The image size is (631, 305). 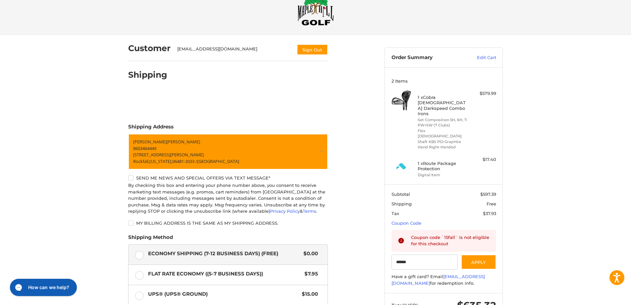 I want to click on span: Free, so click(x=492, y=204).